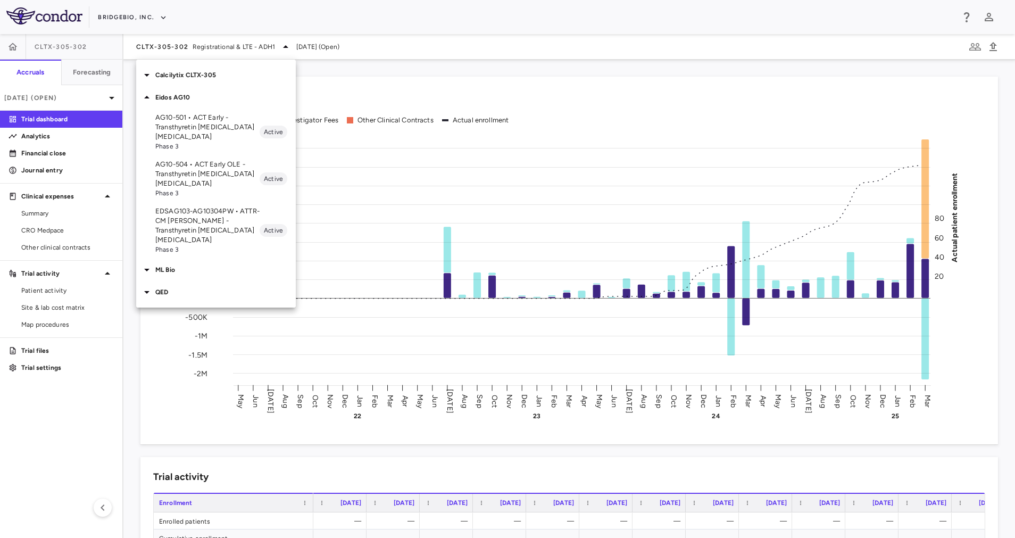 Image resolution: width=1015 pixels, height=538 pixels. I want to click on p: ML Bio, so click(225, 270).